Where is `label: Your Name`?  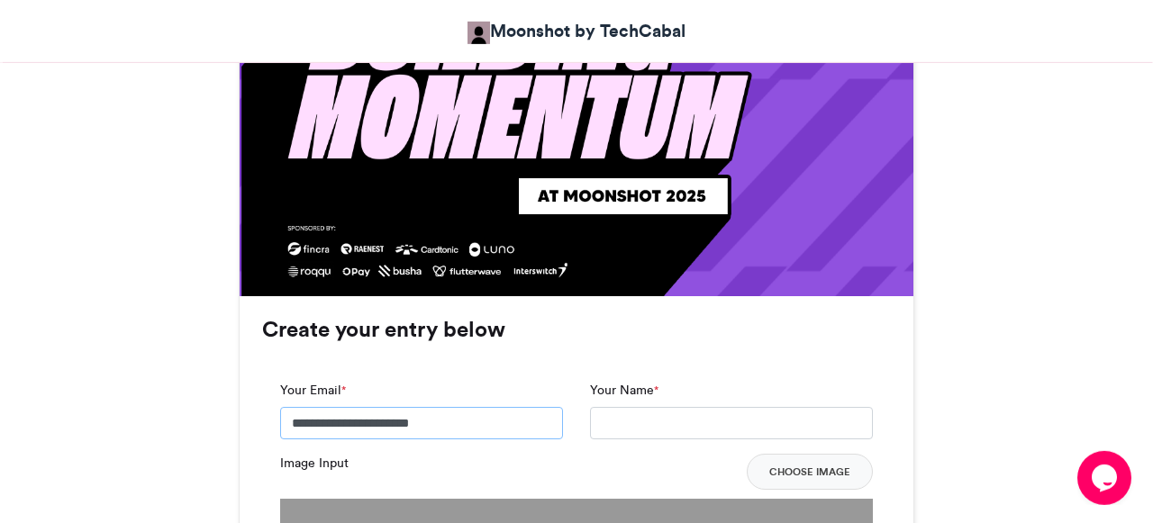
label: Your Name is located at coordinates (624, 390).